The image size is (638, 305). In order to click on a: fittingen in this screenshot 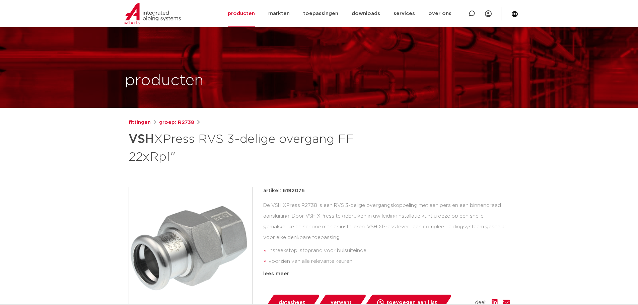, I will do `click(140, 123)`.